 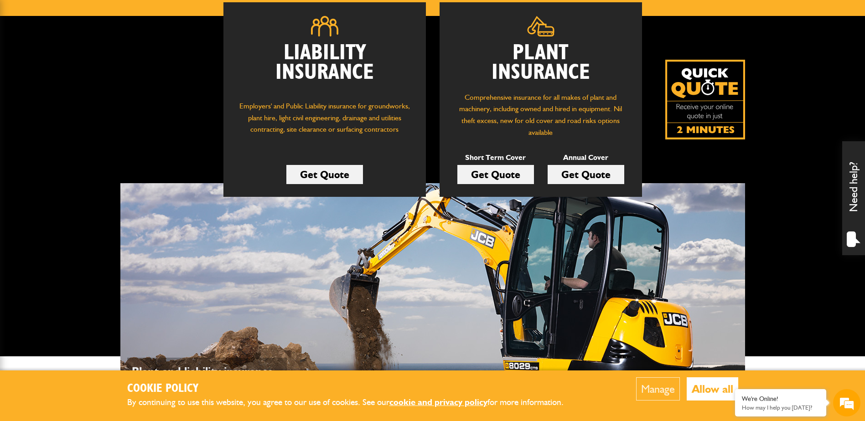 I want to click on h2: Liability Insurance, so click(x=325, y=67).